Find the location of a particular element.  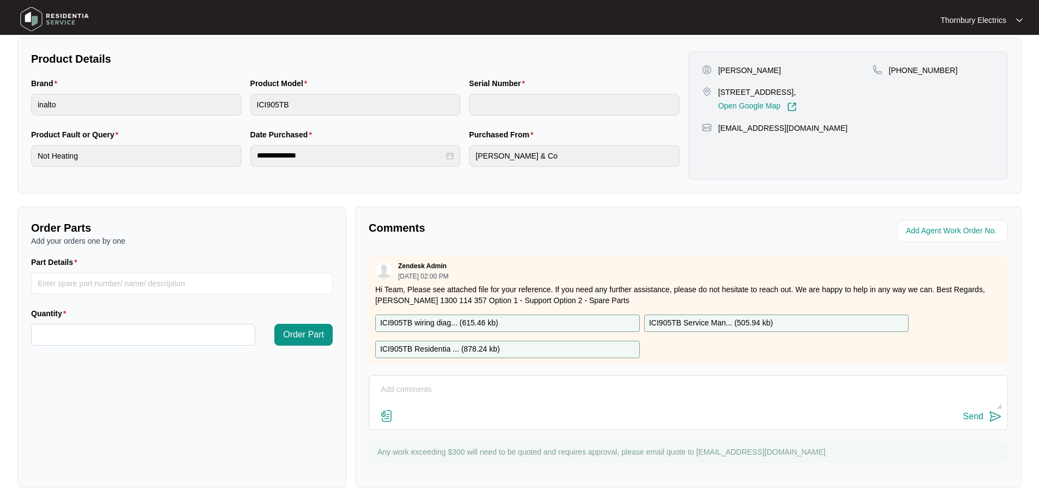

p: Comments is located at coordinates (525, 228).